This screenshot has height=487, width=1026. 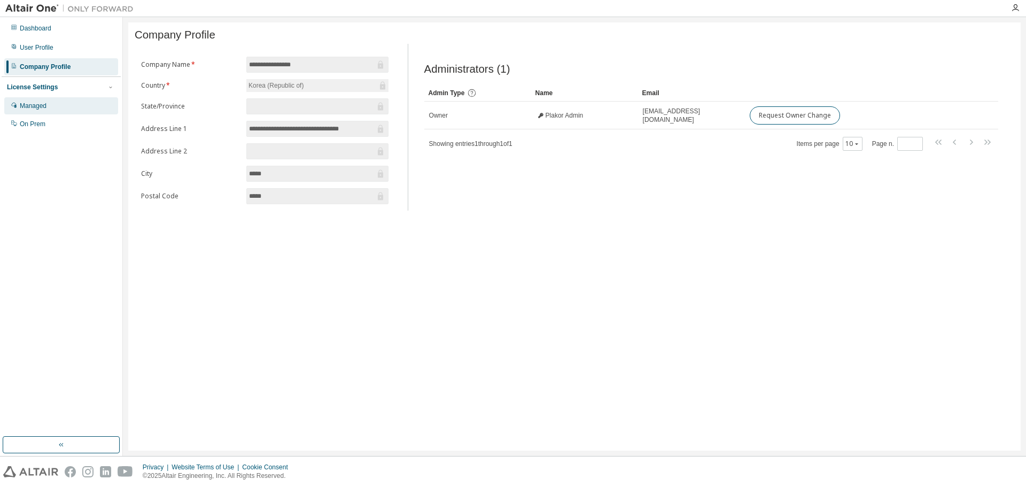 What do you see at coordinates (70, 471) in the screenshot?
I see `img: facebook.svg` at bounding box center [70, 471].